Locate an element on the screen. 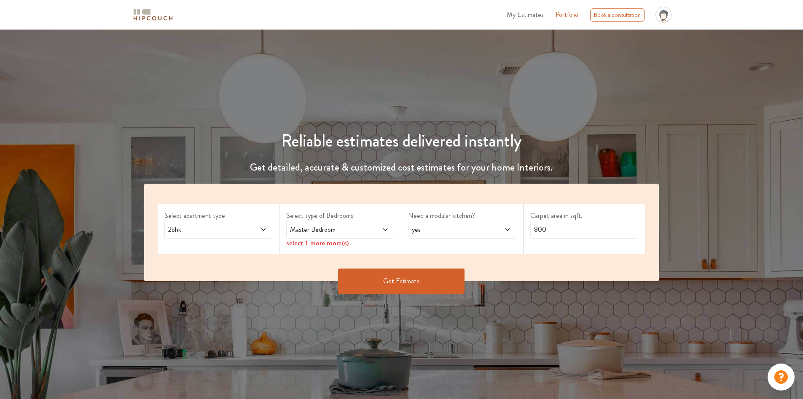 Image resolution: width=803 pixels, height=399 pixels. a: Portfolio is located at coordinates (567, 15).